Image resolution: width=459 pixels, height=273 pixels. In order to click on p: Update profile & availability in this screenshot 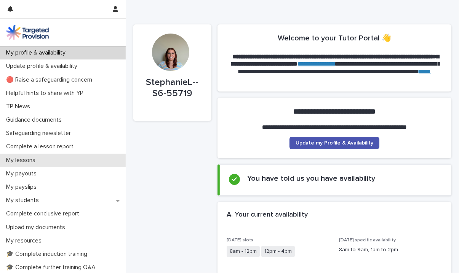, I will do `click(43, 66)`.